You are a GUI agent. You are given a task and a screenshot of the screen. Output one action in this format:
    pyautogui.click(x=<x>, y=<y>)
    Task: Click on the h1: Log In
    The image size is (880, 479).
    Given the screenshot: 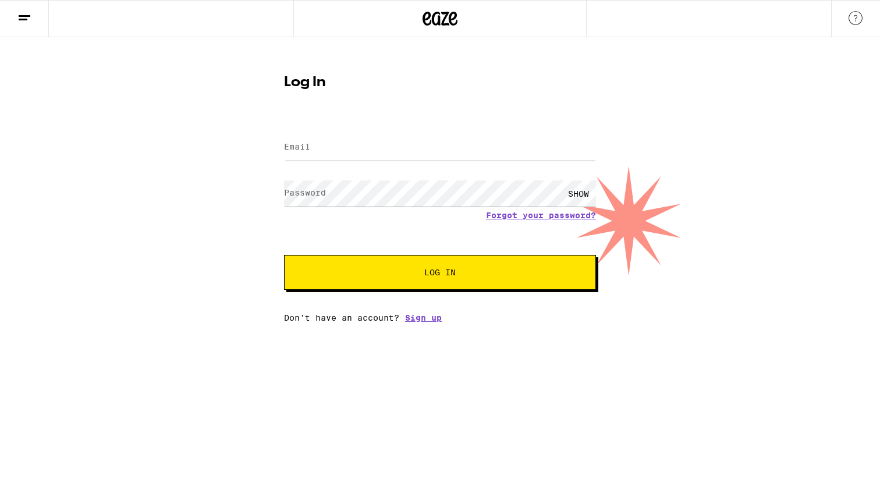 What is the action you would take?
    pyautogui.click(x=440, y=83)
    